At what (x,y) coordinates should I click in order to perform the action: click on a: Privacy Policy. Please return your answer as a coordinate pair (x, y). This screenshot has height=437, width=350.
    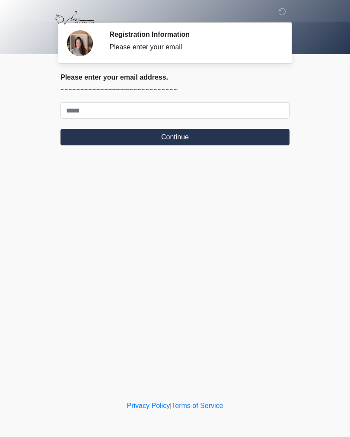
    Looking at the image, I should click on (149, 405).